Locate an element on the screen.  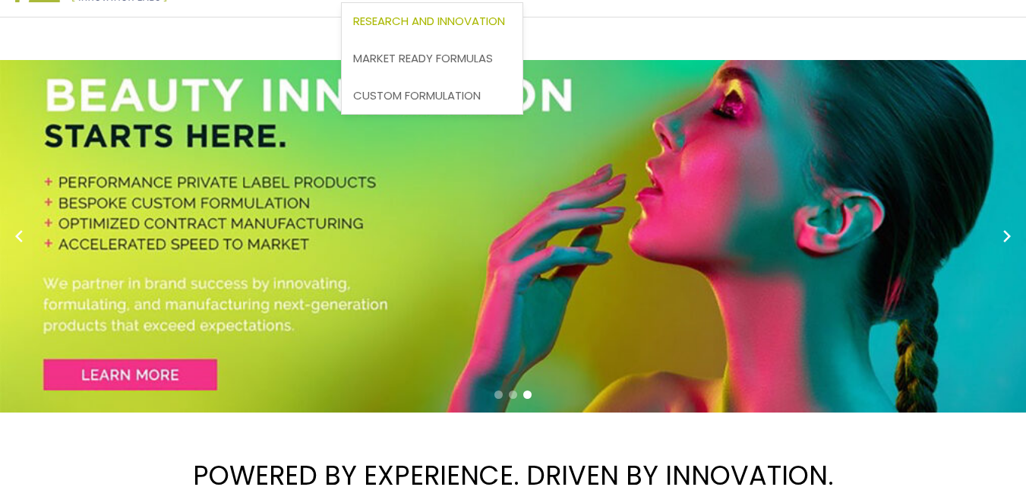
span: Go to slide 1 is located at coordinates (498, 394).